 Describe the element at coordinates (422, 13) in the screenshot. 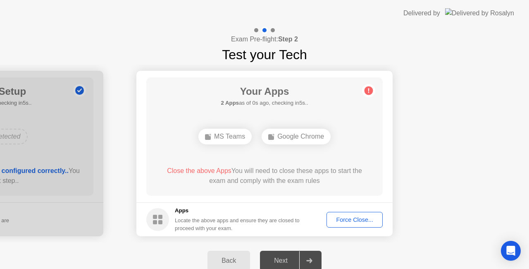

I see `div: Delivered by` at that location.